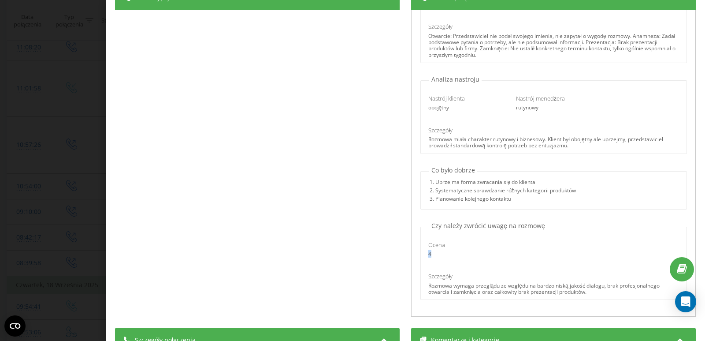 Image resolution: width=705 pixels, height=341 pixels. What do you see at coordinates (686, 301) in the screenshot?
I see `div: Open Intercom Messenger` at bounding box center [686, 301].